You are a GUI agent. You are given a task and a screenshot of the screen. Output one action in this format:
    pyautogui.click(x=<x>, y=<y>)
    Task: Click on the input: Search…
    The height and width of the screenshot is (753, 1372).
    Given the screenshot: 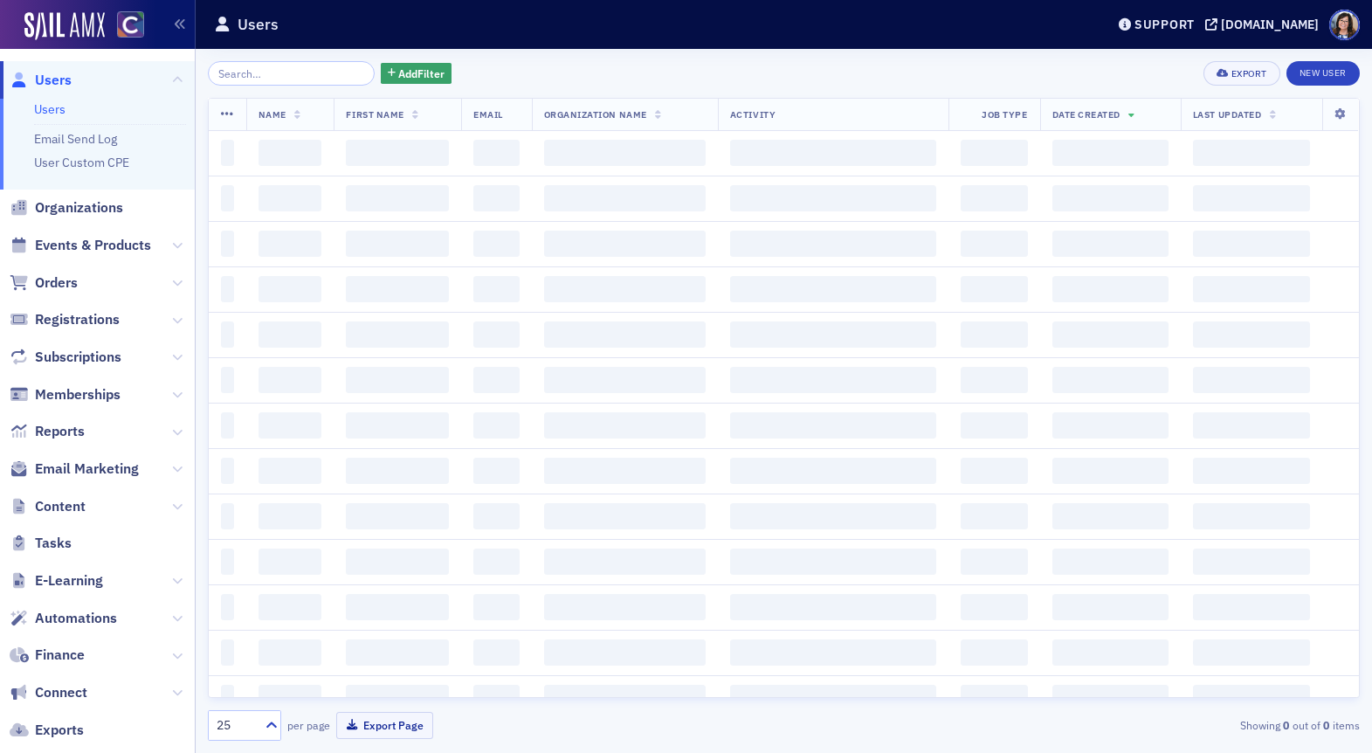 What is the action you would take?
    pyautogui.click(x=291, y=73)
    